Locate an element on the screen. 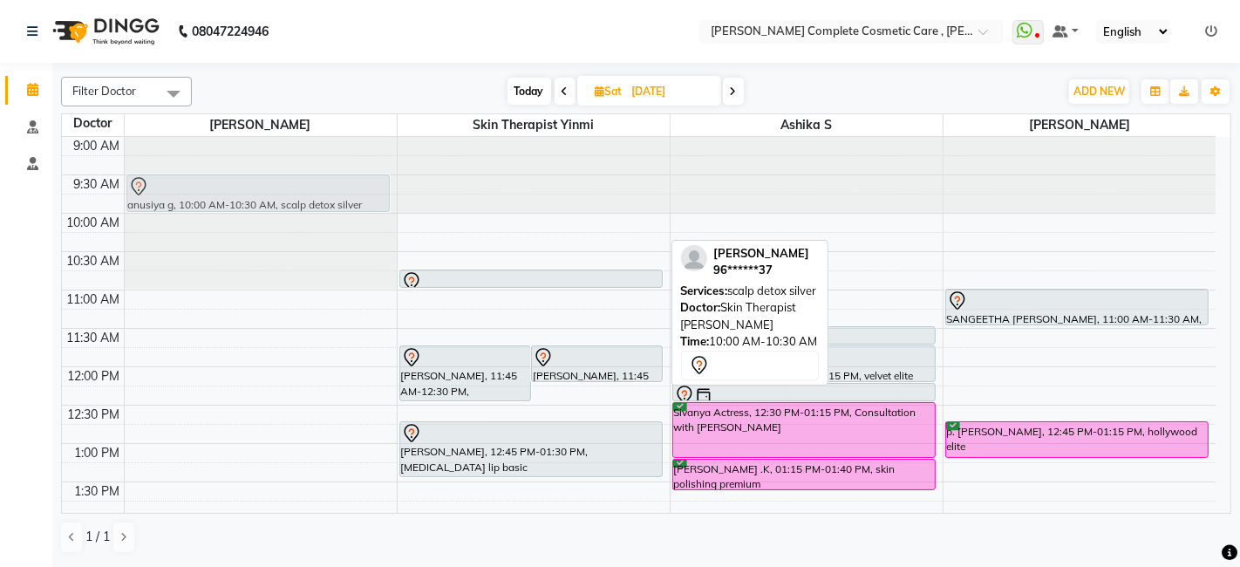 This screenshot has height=567, width=1240. div: anusiya g, 10:00 AM-10:30 AM, scalp detox silver is located at coordinates (258, 193).